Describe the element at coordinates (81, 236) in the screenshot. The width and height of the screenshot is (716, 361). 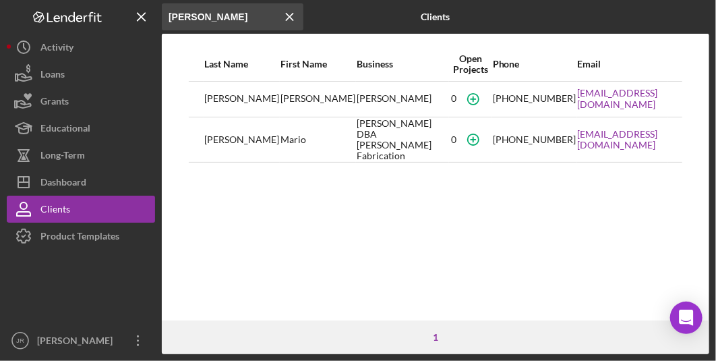
I see `button: Product Templates` at that location.